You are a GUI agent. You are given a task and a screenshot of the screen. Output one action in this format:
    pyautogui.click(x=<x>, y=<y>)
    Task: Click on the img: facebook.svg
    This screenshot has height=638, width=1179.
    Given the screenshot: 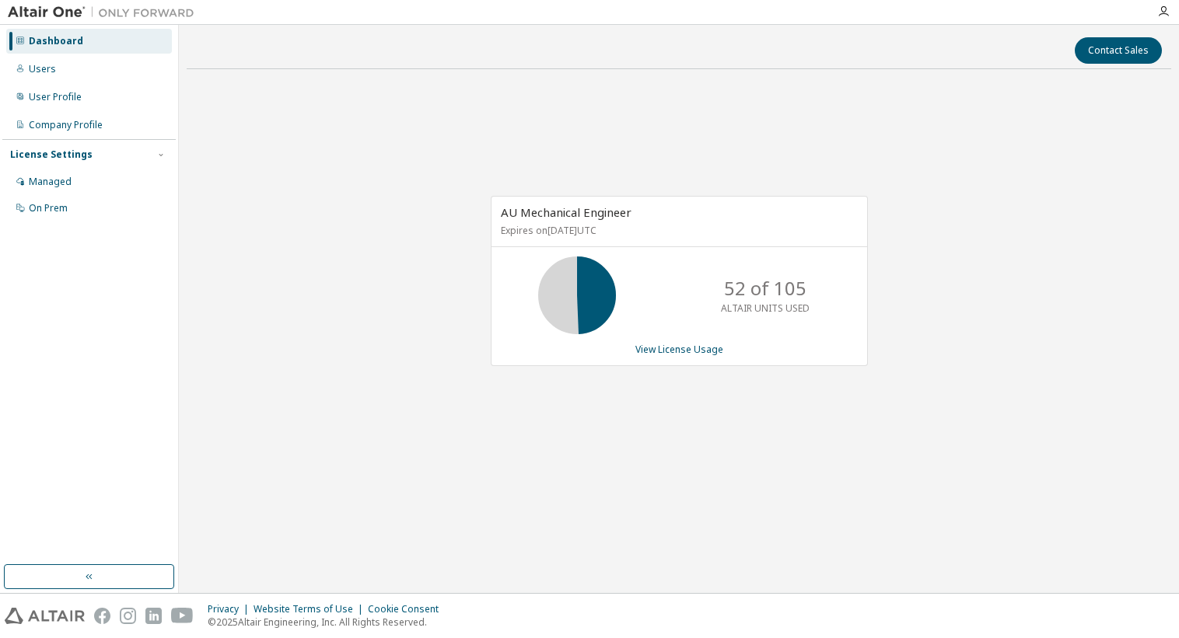 What is the action you would take?
    pyautogui.click(x=102, y=616)
    